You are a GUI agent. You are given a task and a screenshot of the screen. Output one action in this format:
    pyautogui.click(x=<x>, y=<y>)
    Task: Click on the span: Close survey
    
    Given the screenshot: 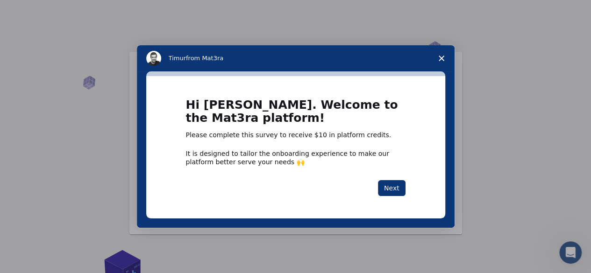 What is the action you would take?
    pyautogui.click(x=442, y=58)
    